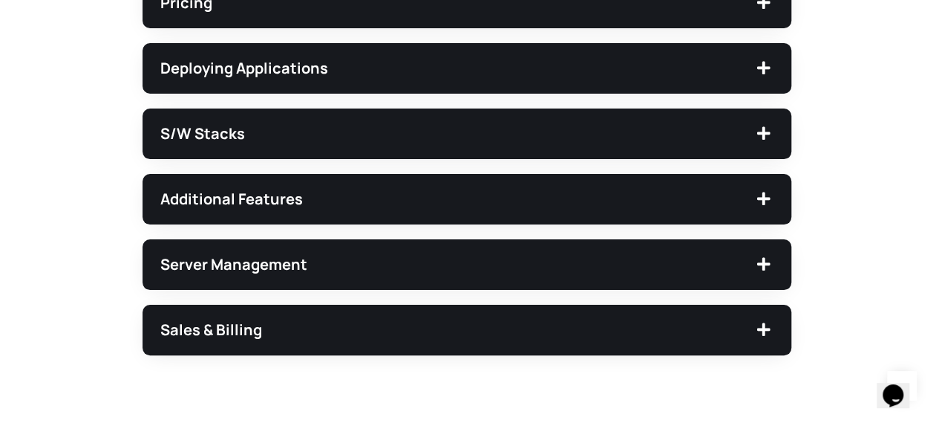 This screenshot has width=939, height=423. Describe the element at coordinates (457, 330) in the screenshot. I see `span: Sales & Billing` at that location.